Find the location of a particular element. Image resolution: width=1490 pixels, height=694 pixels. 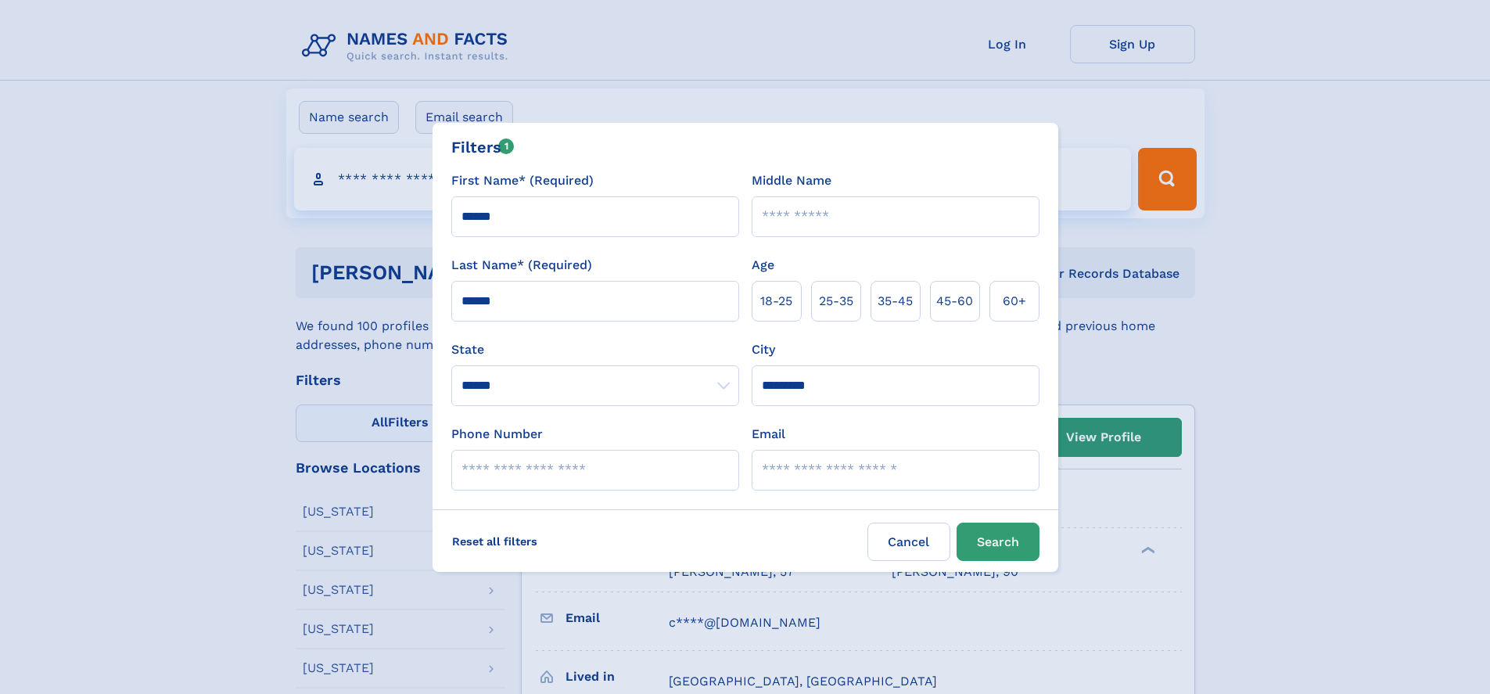

span: 35‑45 is located at coordinates (894, 301).